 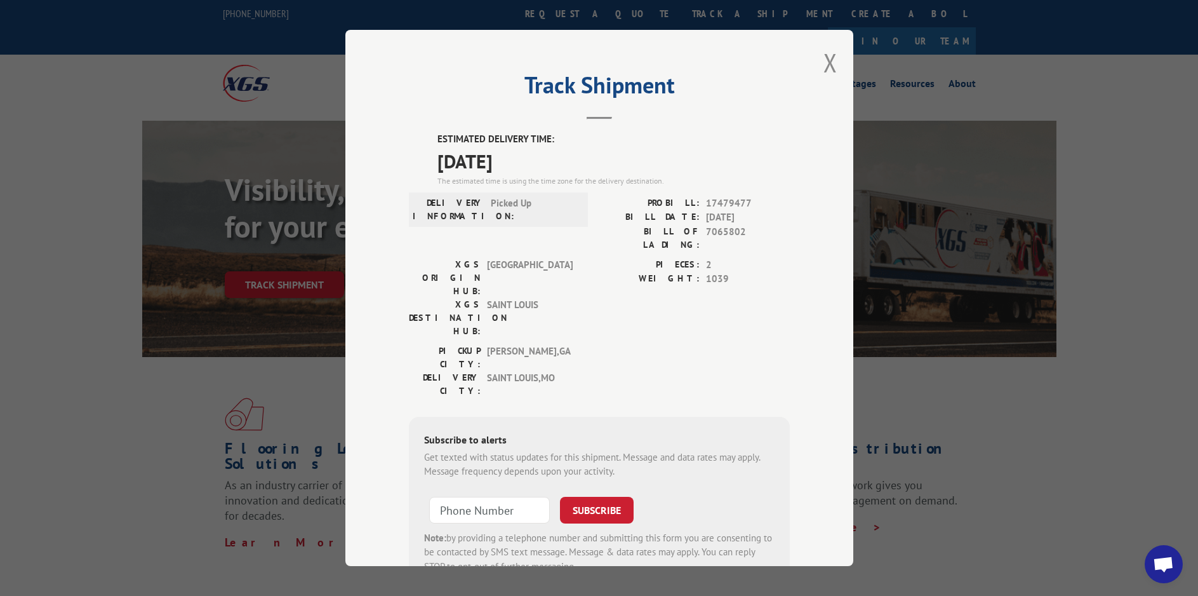 I want to click on span: 7065802, so click(x=748, y=237).